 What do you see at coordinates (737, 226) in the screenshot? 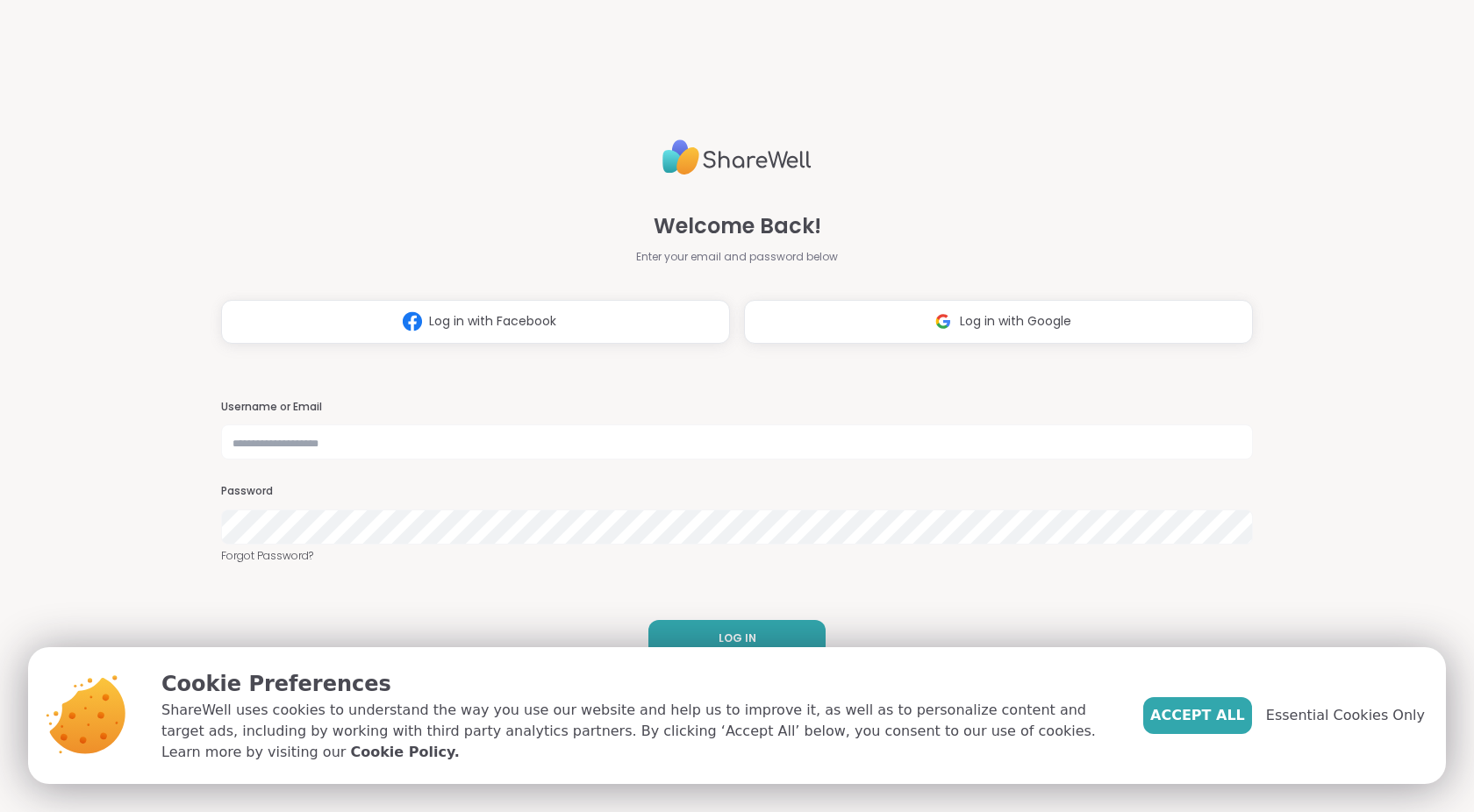
I see `span: Welcome Back!` at bounding box center [737, 226].